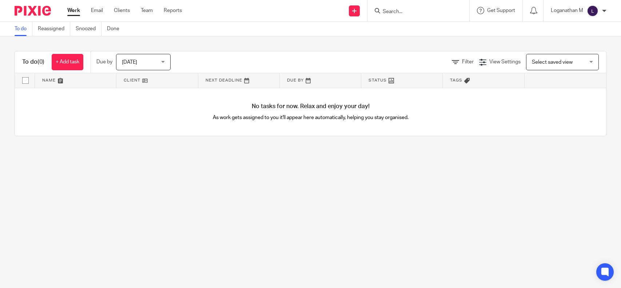  I want to click on span: View Settings, so click(505, 62).